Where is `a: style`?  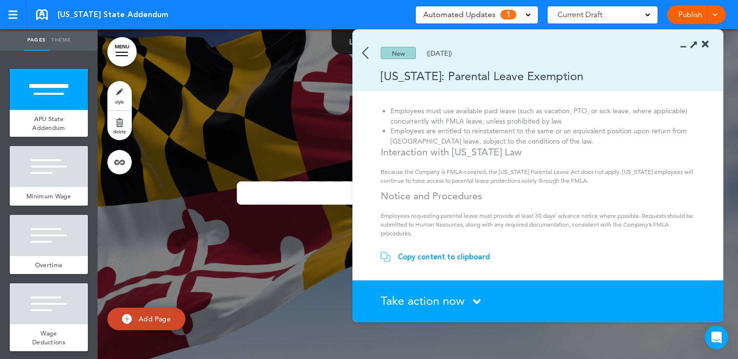
a: style is located at coordinates (120, 96).